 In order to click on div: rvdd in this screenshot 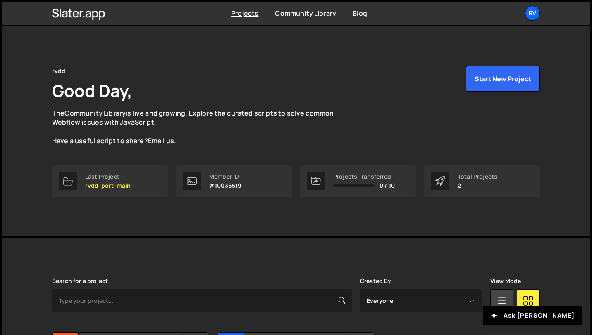, I will do `click(59, 71)`.